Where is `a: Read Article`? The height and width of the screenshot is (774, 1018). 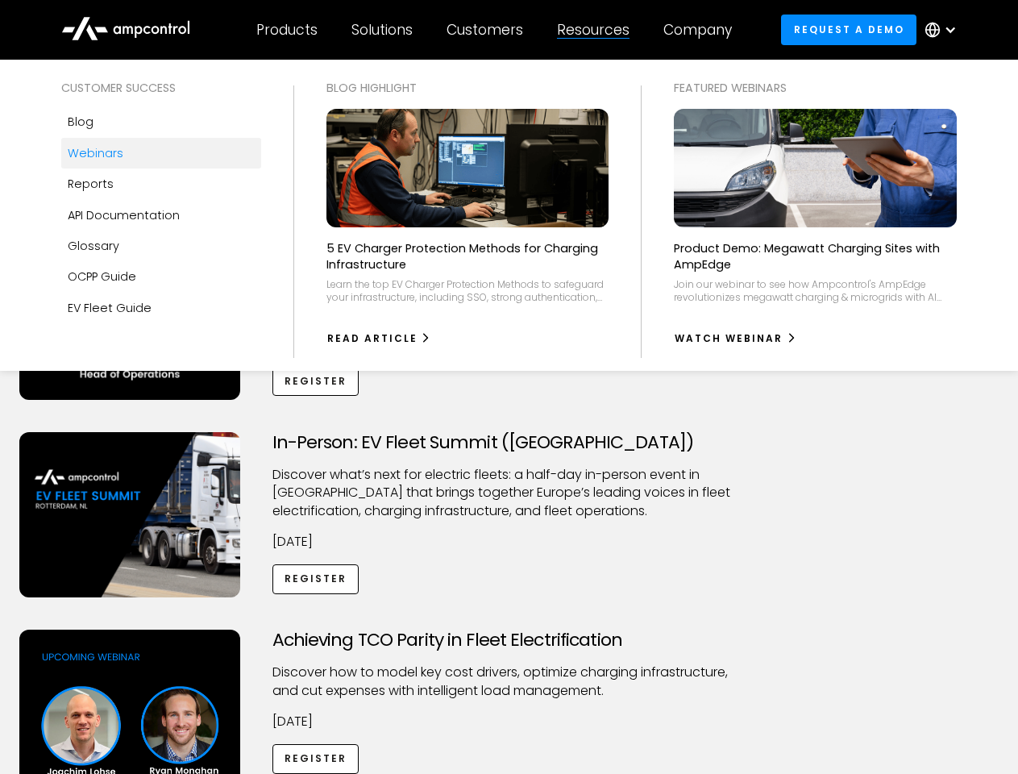
a: Read Article is located at coordinates (379, 338).